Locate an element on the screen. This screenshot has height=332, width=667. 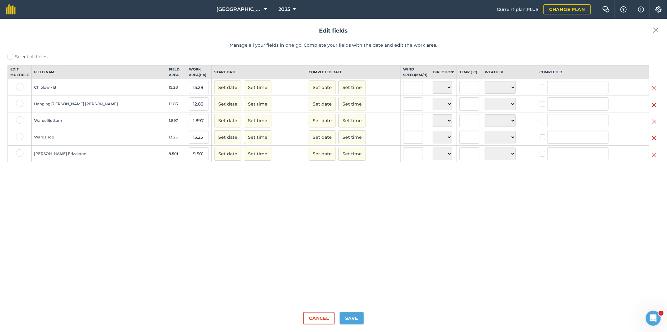
img: svg+xml;base64,PHN2ZyB4bWxucz0iaHR0cDovL3d3dy53My5vcmcvMjAwMC9zdmciIHdpZHRoPSIxNyIgaGVpZ2h0PSIxNy... is located at coordinates (641, 9).